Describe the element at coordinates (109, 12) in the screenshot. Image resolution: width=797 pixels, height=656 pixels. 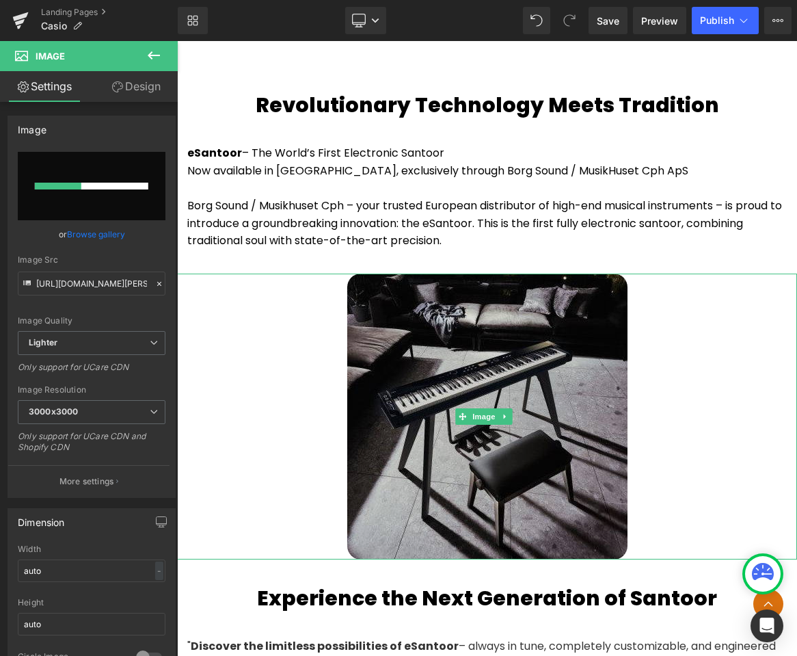
I see `a: Landing Pages` at that location.